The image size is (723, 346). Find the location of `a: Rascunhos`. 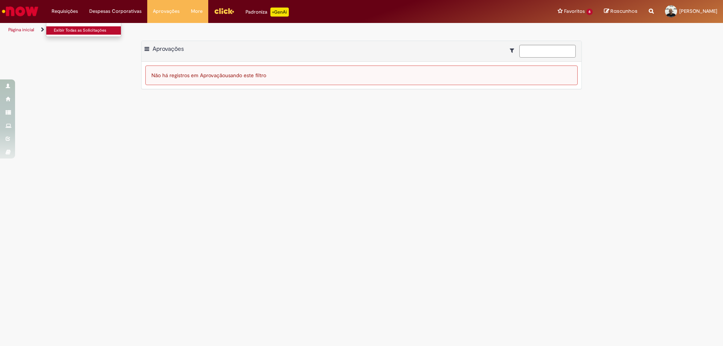

a: Rascunhos is located at coordinates (621, 11).